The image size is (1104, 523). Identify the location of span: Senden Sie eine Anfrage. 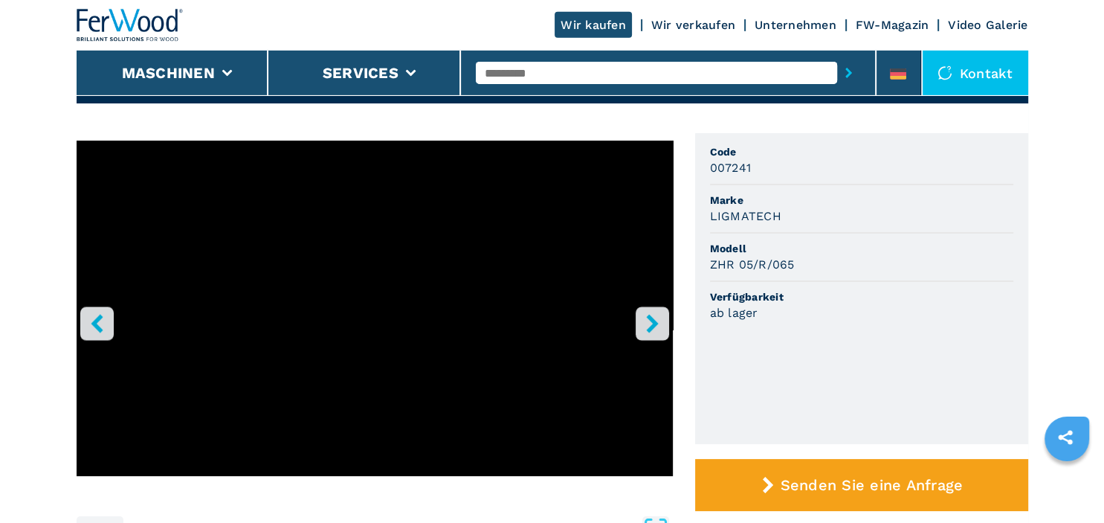
(871, 485).